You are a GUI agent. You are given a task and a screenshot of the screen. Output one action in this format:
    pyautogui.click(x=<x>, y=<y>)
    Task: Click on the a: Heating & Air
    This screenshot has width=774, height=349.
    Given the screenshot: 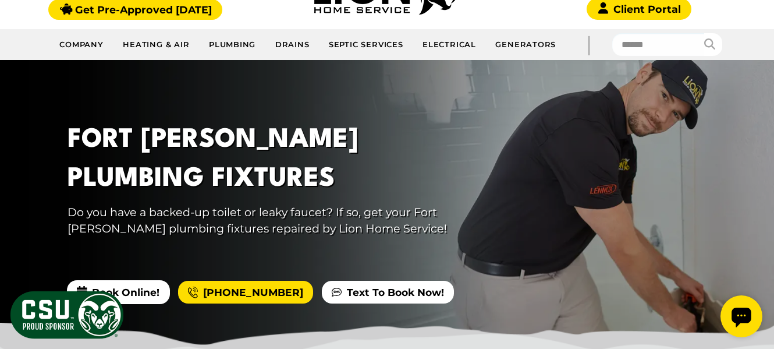 What is the action you would take?
    pyautogui.click(x=157, y=45)
    